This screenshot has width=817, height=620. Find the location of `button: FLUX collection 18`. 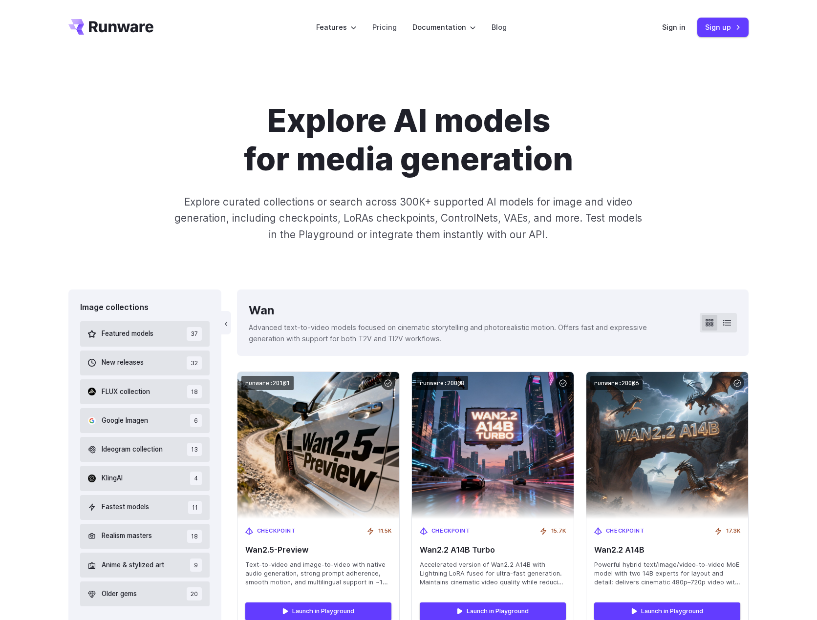

button: FLUX collection 18 is located at coordinates (145, 392).